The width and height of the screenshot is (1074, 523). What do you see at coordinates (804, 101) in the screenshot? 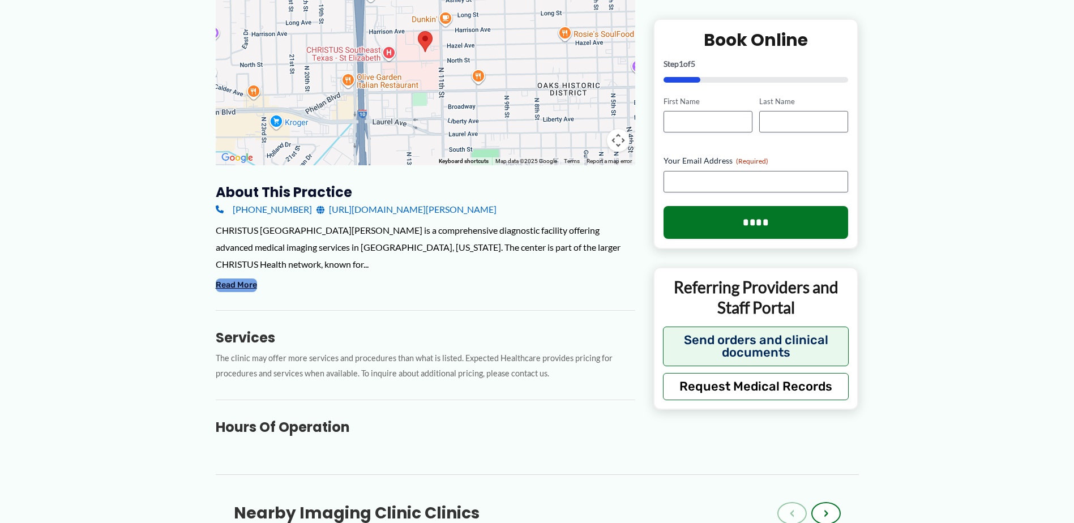
I see `label: Last Name` at bounding box center [804, 101].